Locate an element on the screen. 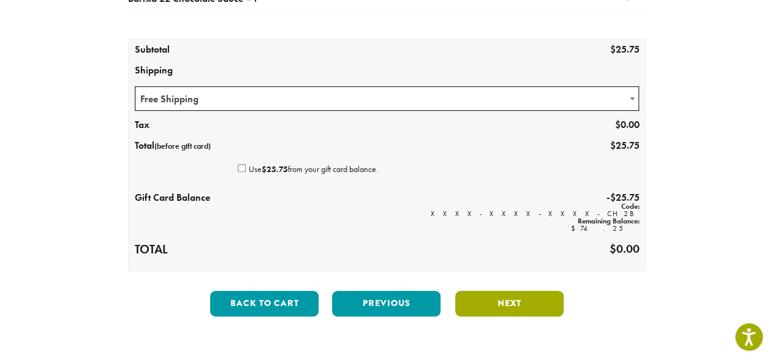 The width and height of the screenshot is (775, 363). label: Use from your gift card balance. is located at coordinates (438, 171).